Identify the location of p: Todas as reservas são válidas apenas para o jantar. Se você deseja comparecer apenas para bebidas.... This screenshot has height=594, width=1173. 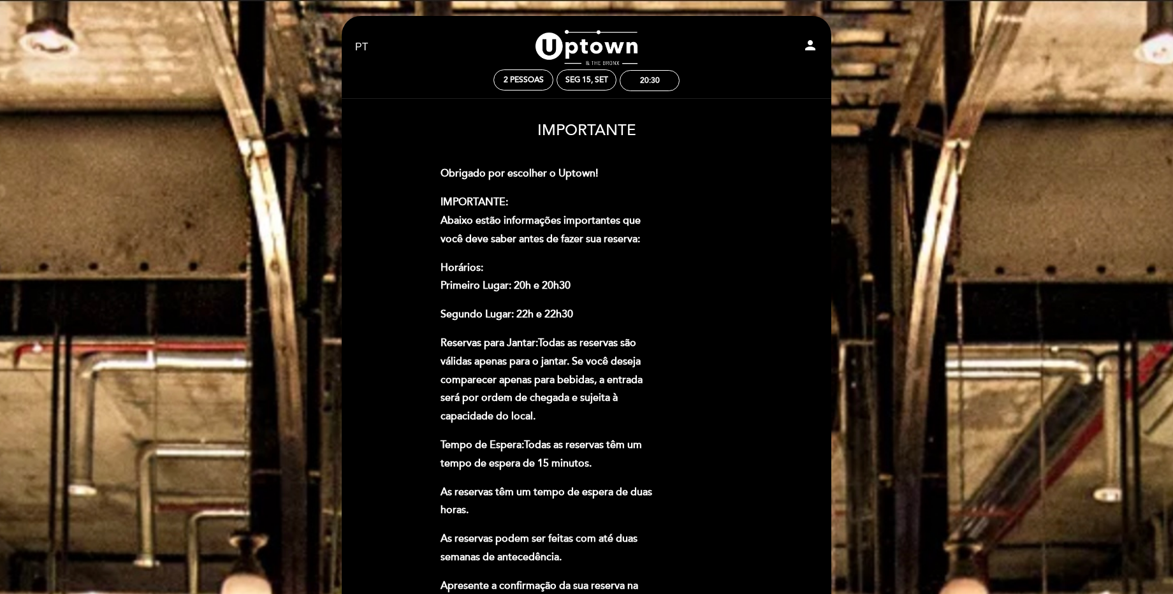
(550, 380).